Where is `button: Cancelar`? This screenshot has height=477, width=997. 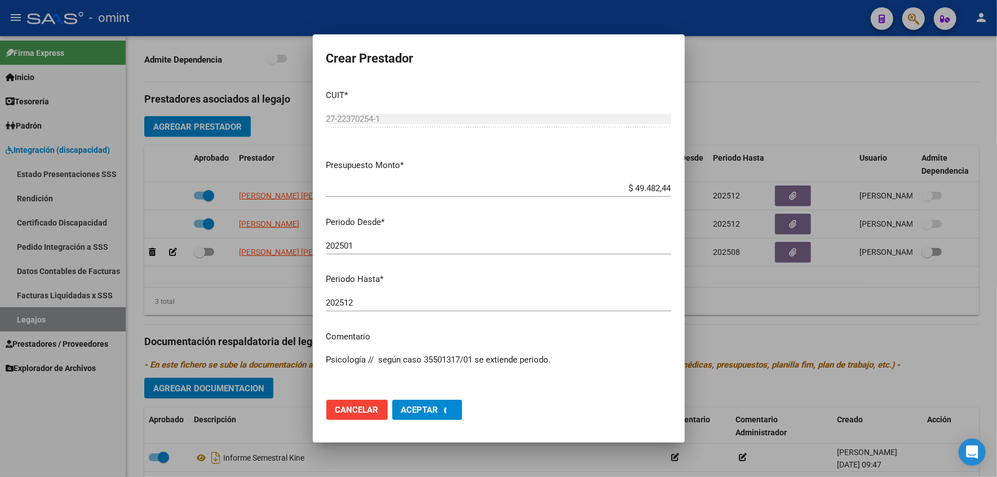
button: Cancelar is located at coordinates (357, 410).